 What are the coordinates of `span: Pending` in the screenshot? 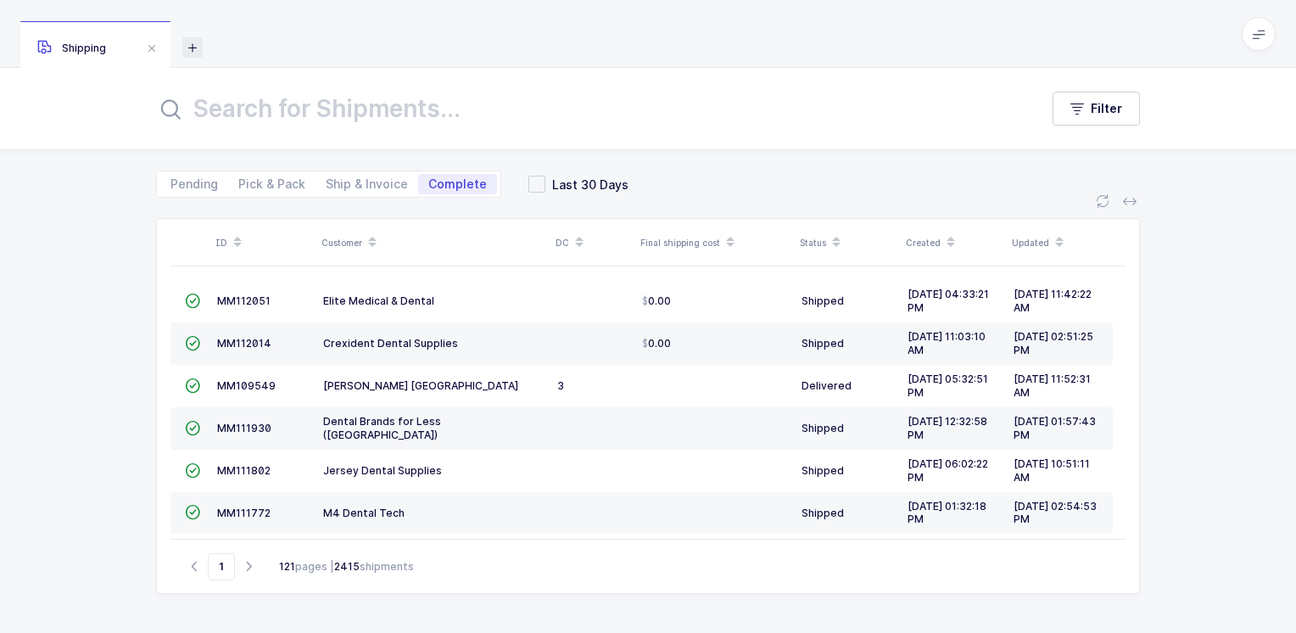 It's located at (194, 184).